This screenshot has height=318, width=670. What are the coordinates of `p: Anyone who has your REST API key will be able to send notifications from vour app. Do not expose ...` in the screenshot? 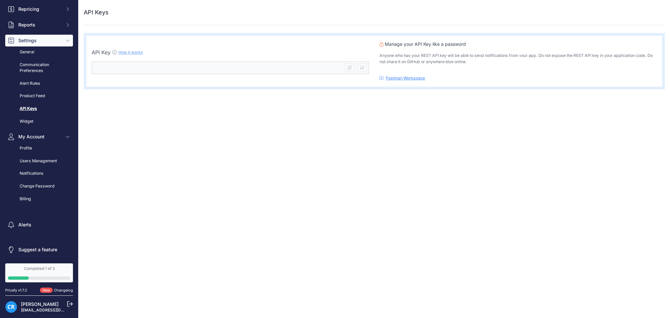 It's located at (518, 59).